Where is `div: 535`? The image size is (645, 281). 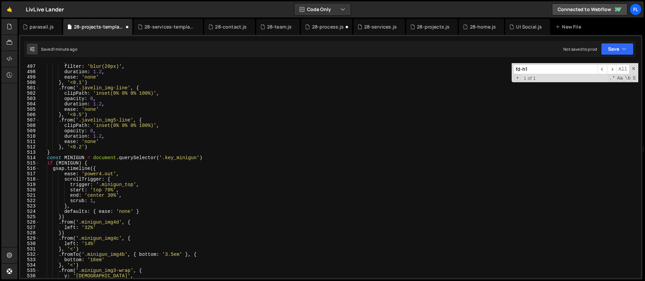 div: 535 is located at coordinates (30, 271).